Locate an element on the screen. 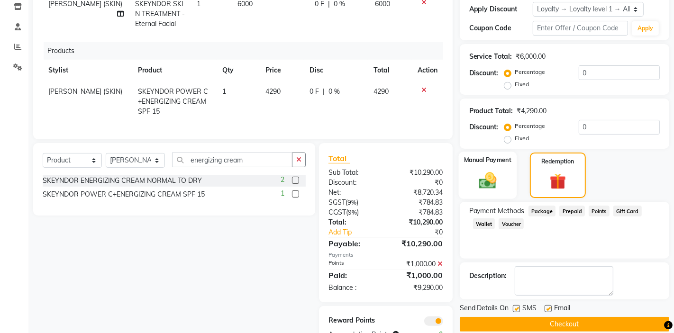  div: Paid: is located at coordinates (354, 275).